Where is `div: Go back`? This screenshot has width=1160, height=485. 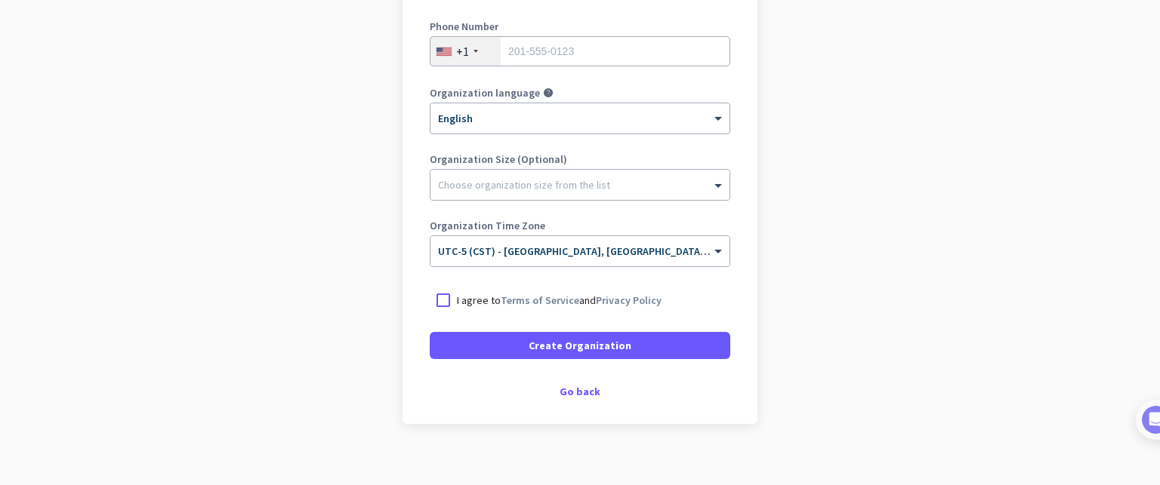
div: Go back is located at coordinates (580, 392).